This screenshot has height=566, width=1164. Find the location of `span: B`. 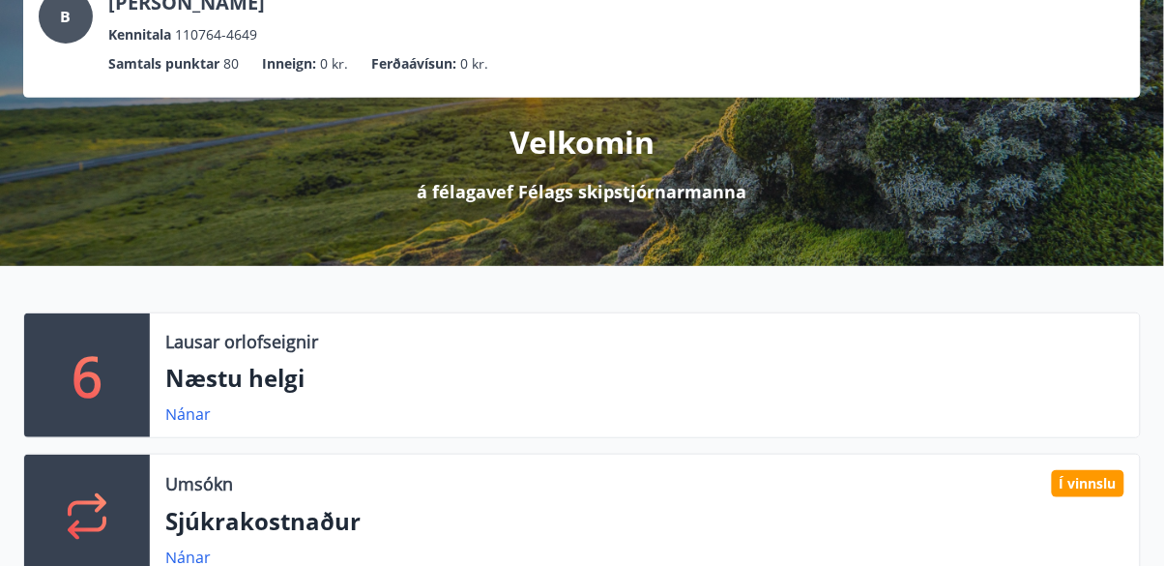

span: B is located at coordinates (66, 16).